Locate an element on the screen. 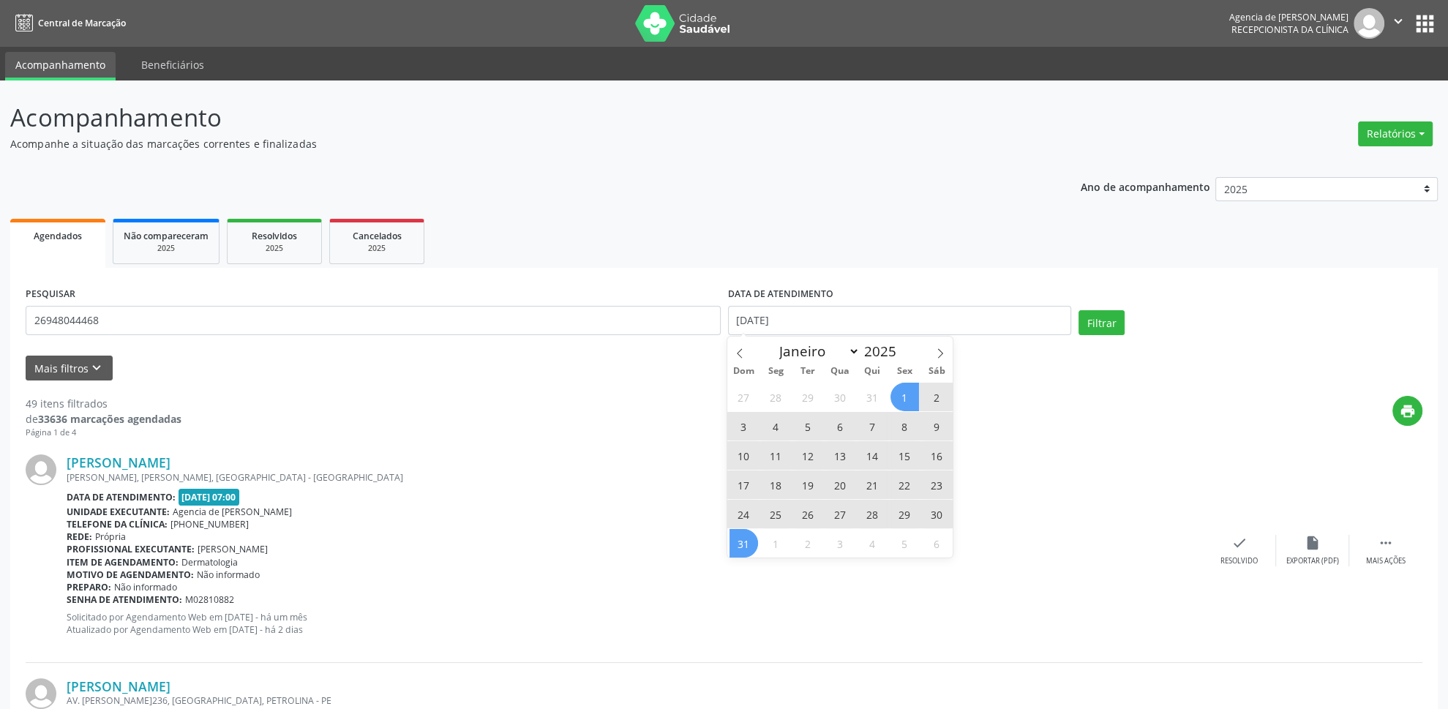 The width and height of the screenshot is (1448, 709). span: Julho 28, 2025 is located at coordinates (776, 397).